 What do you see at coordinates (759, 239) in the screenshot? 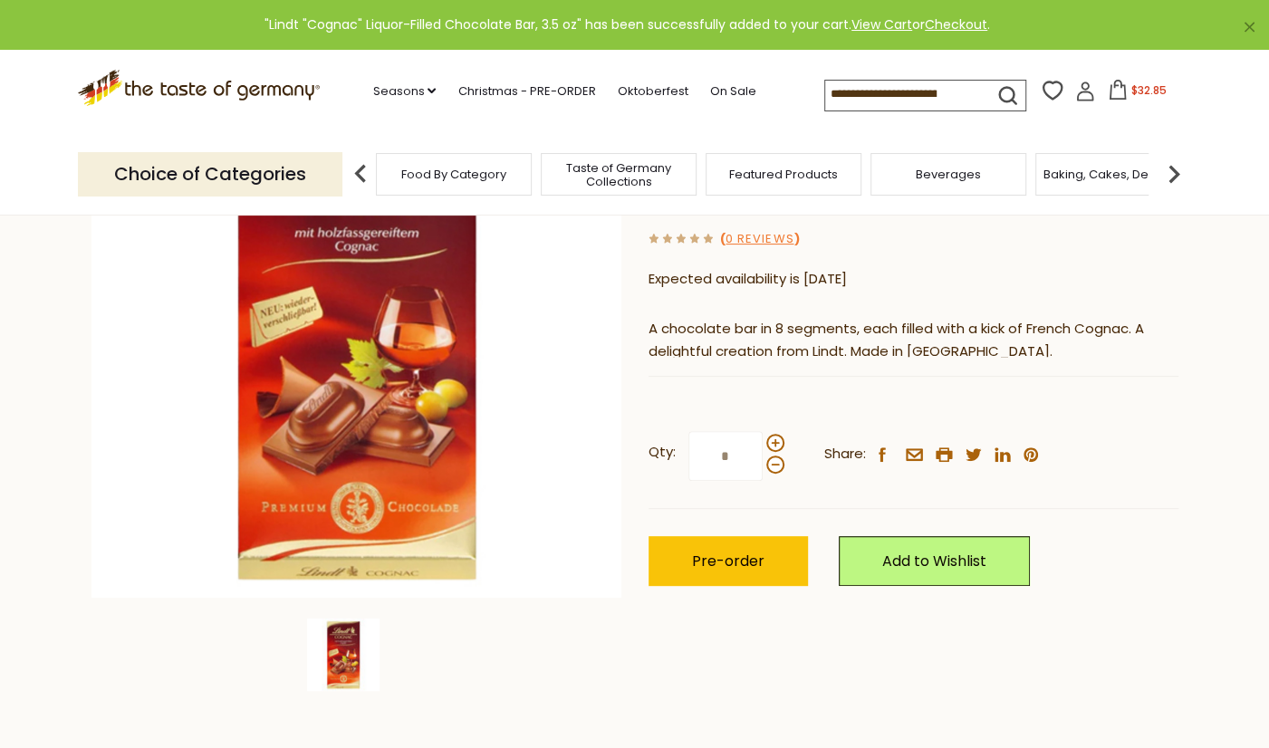
I see `a: 0 Reviews` at bounding box center [759, 239].